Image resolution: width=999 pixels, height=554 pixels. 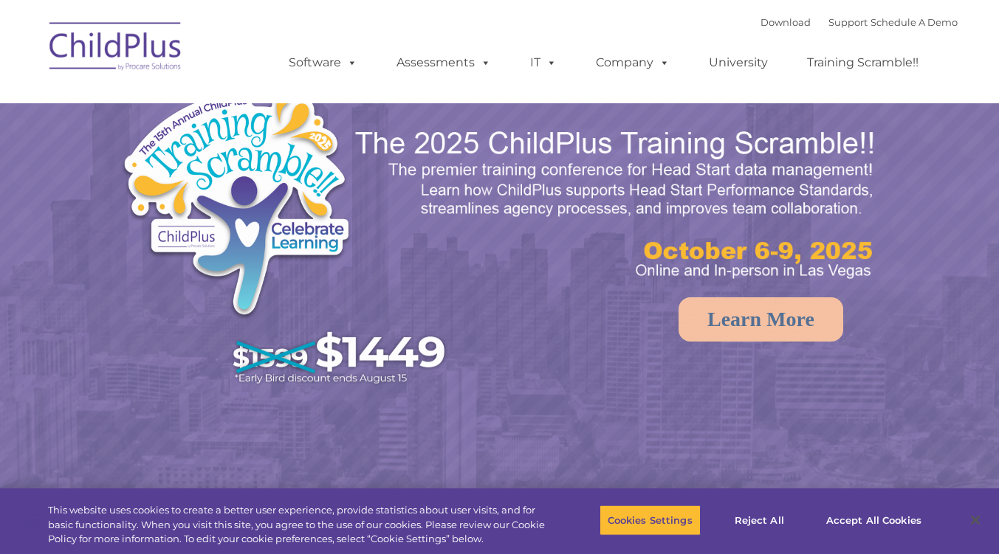 What do you see at coordinates (738, 63) in the screenshot?
I see `a: University` at bounding box center [738, 63].